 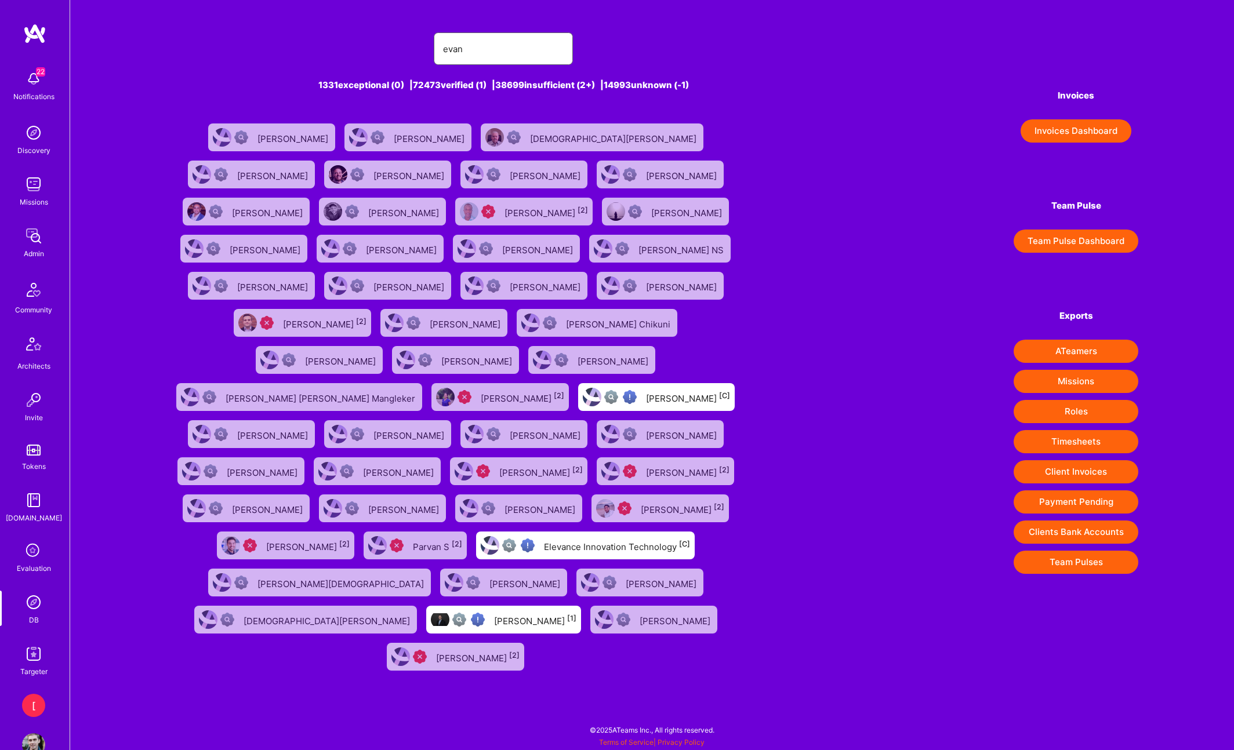 I want to click on input: Search for an A-Teamer, so click(x=503, y=49).